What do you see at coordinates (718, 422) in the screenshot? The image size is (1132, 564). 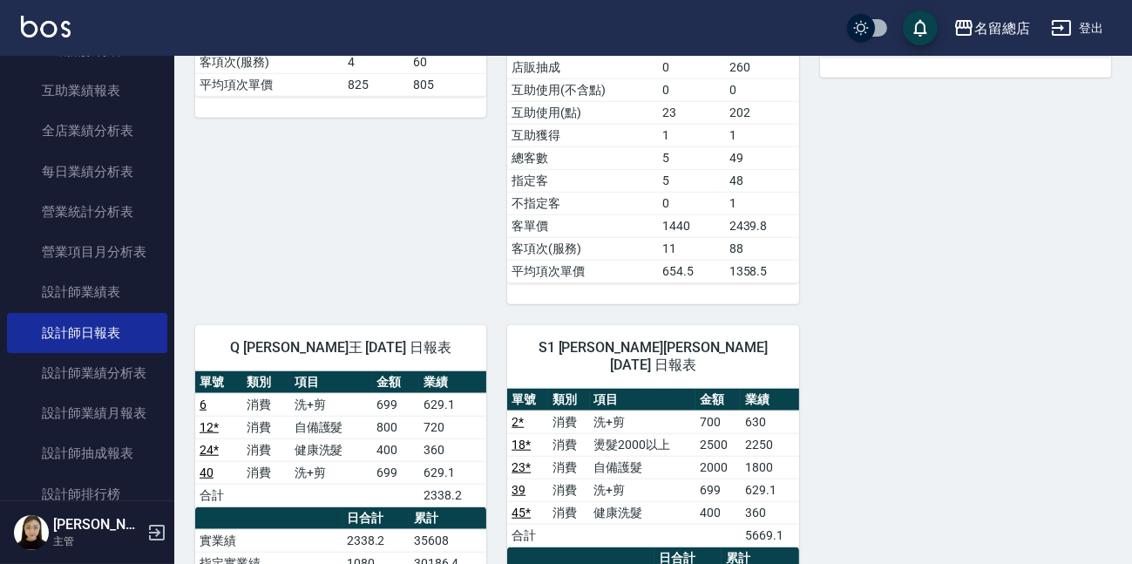 I see `td: 700` at bounding box center [718, 422].